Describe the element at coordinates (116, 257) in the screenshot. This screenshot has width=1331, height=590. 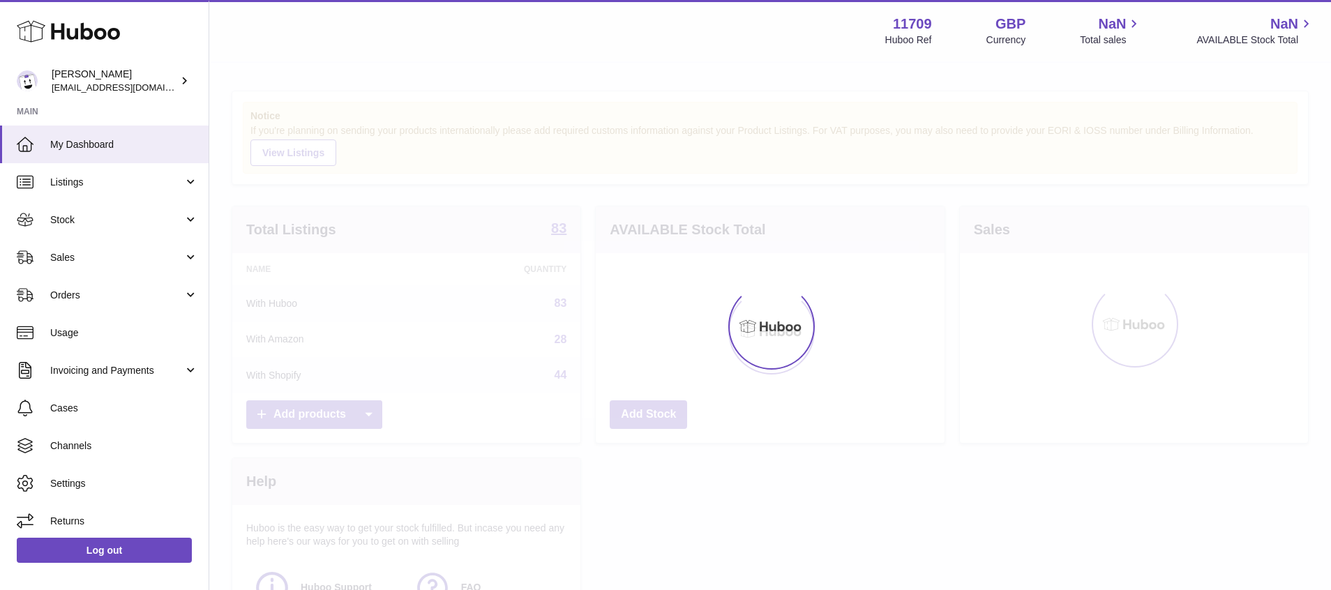
I see `span: Sales` at that location.